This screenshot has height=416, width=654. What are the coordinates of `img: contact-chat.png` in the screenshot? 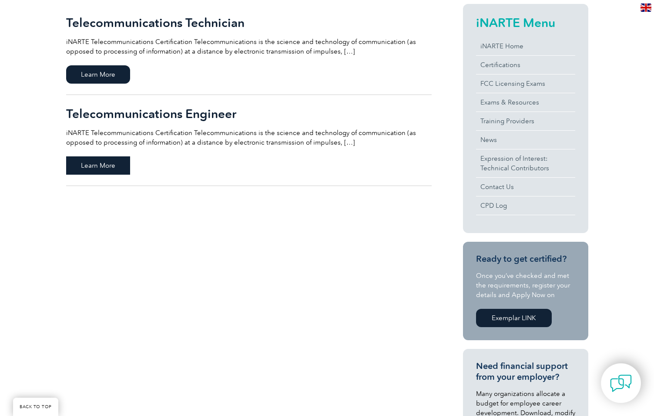 It's located at (621, 383).